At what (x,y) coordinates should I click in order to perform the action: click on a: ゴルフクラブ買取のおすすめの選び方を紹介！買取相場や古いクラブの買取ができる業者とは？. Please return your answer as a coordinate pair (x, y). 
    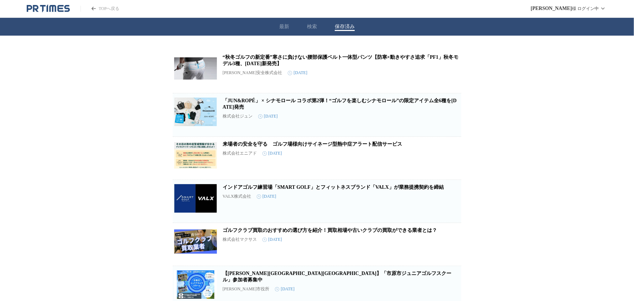
    Looking at the image, I should click on (330, 230).